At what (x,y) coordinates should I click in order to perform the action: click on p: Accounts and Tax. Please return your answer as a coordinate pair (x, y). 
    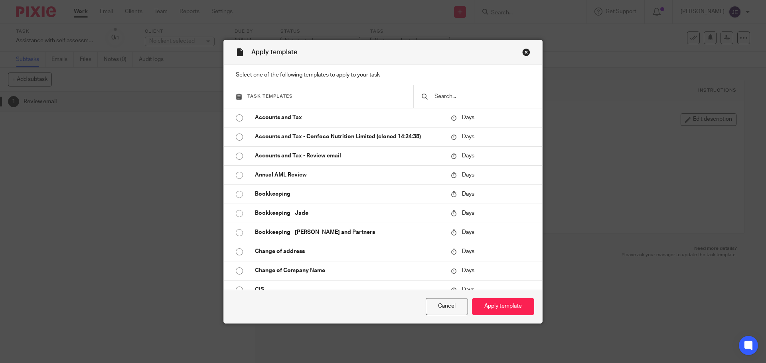
    Looking at the image, I should click on (349, 118).